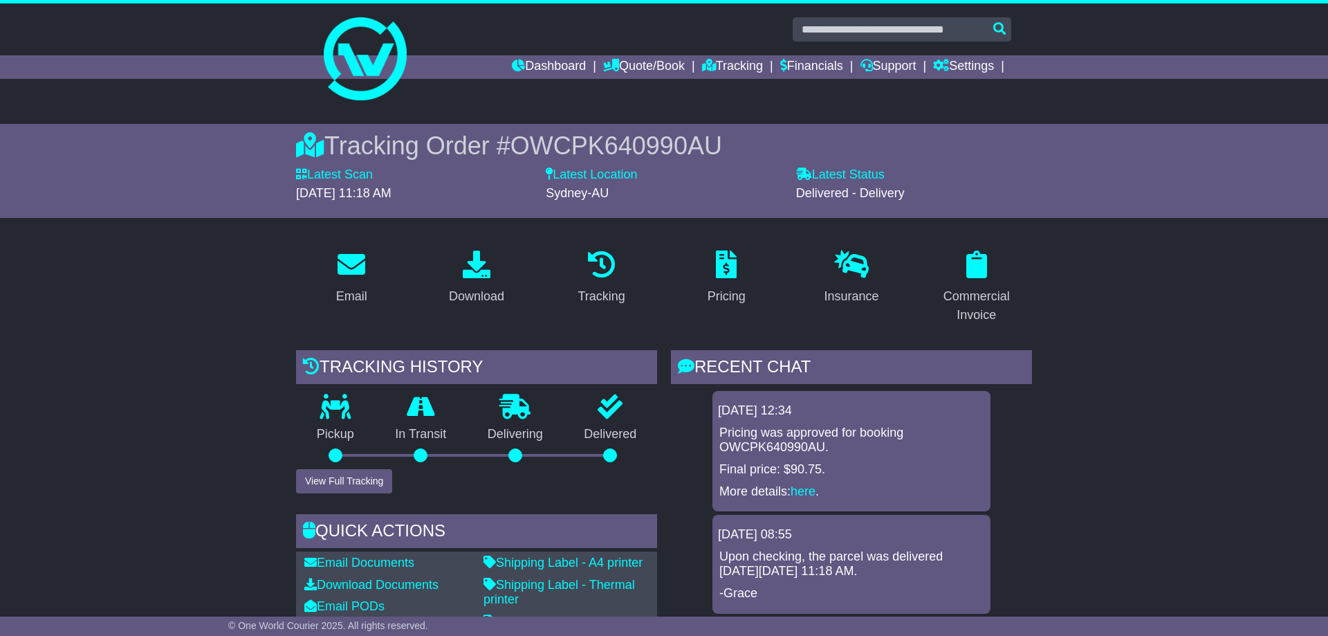 This screenshot has width=1328, height=636. What do you see at coordinates (548, 67) in the screenshot?
I see `a: Dashboard` at bounding box center [548, 67].